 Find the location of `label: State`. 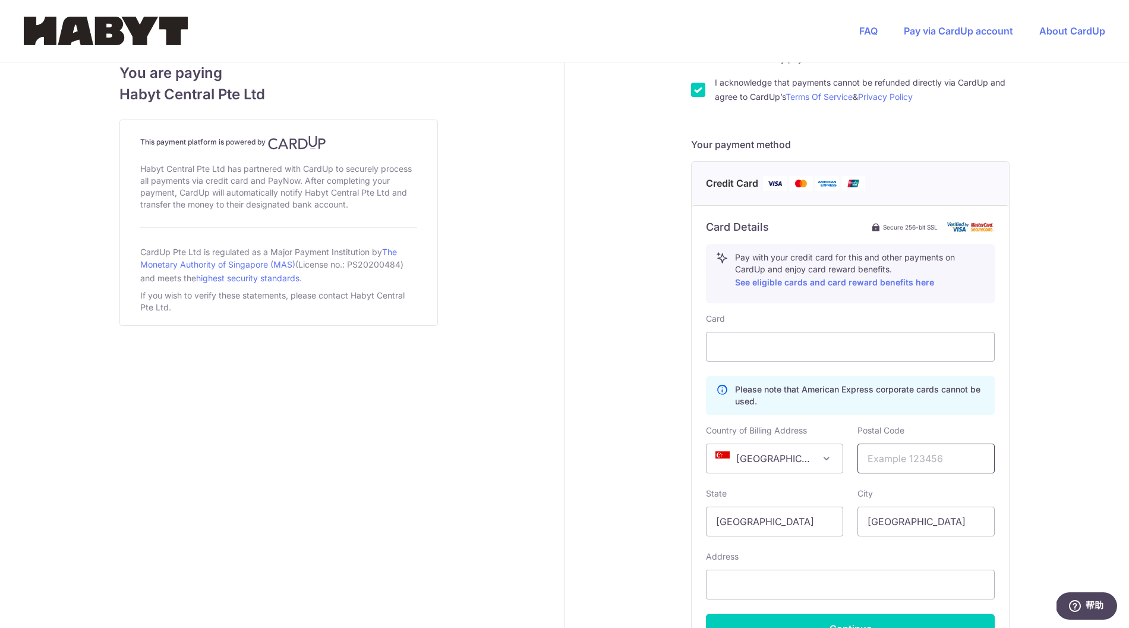

label: State is located at coordinates (716, 493).